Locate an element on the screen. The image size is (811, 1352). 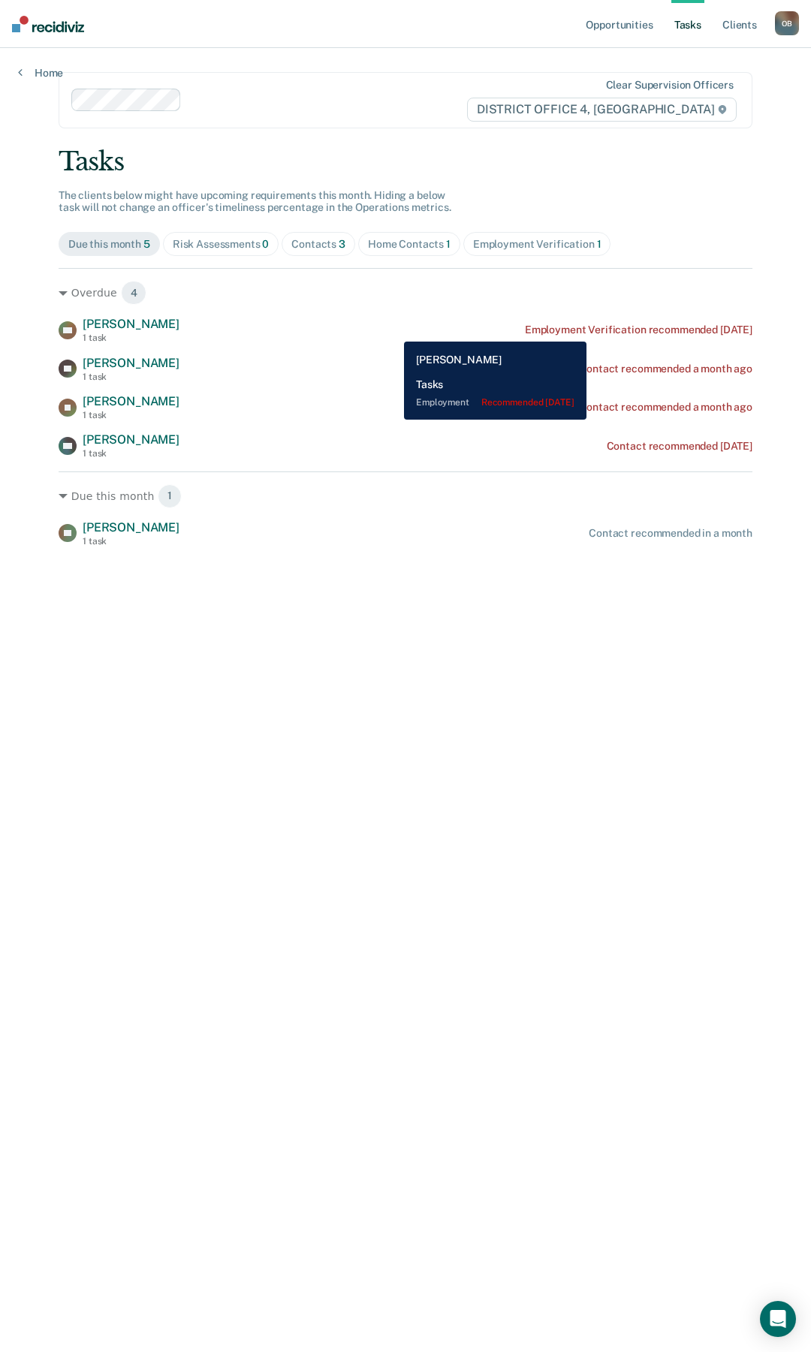
div: Contacts is located at coordinates (318, 244).